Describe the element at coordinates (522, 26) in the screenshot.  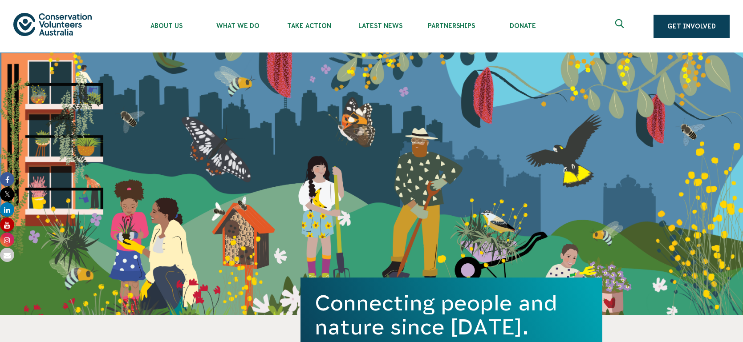
I see `span: Donate` at that location.